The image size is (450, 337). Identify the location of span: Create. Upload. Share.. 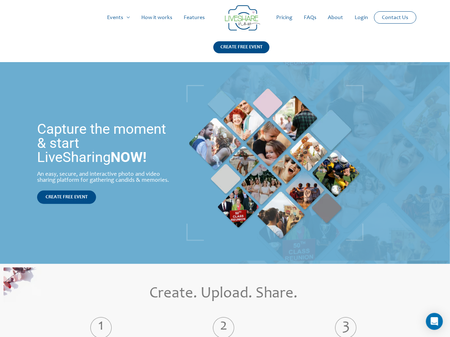
(223, 294).